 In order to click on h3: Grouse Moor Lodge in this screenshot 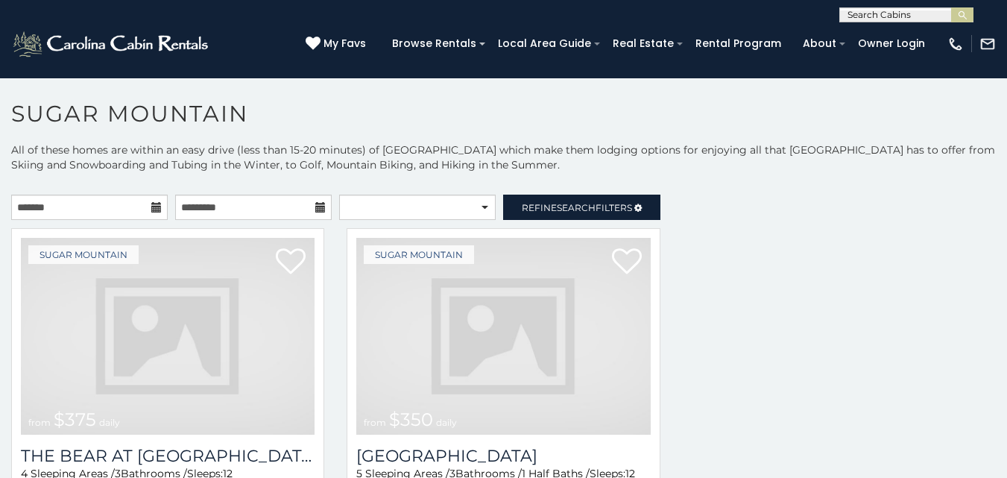, I will do `click(503, 455)`.